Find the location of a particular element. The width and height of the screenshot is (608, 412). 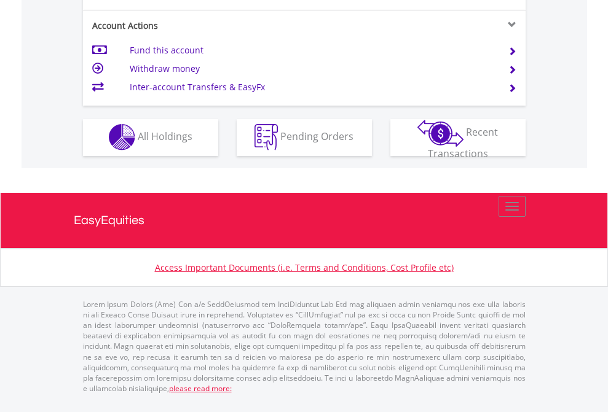

span: Recent Transactions is located at coordinates (463, 143).